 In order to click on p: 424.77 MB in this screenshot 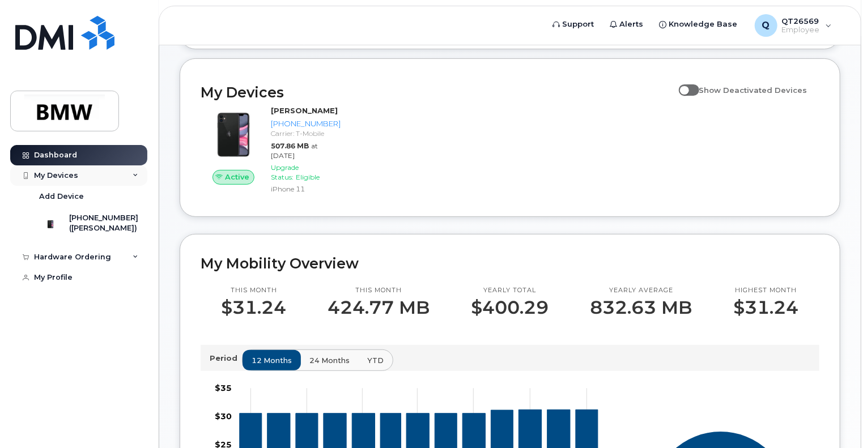, I will do `click(379, 308)`.